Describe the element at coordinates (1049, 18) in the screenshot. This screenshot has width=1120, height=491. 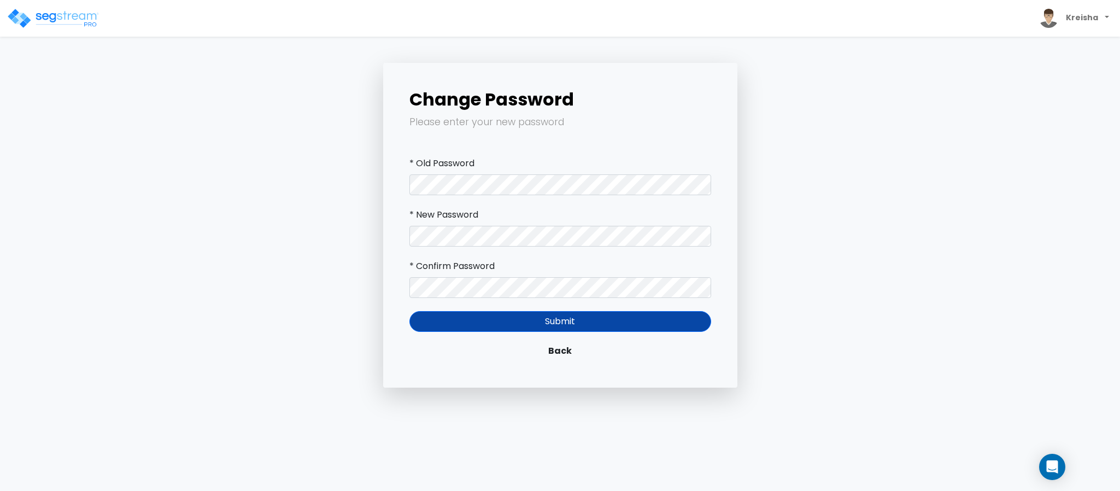
I see `img: avatar.png` at that location.